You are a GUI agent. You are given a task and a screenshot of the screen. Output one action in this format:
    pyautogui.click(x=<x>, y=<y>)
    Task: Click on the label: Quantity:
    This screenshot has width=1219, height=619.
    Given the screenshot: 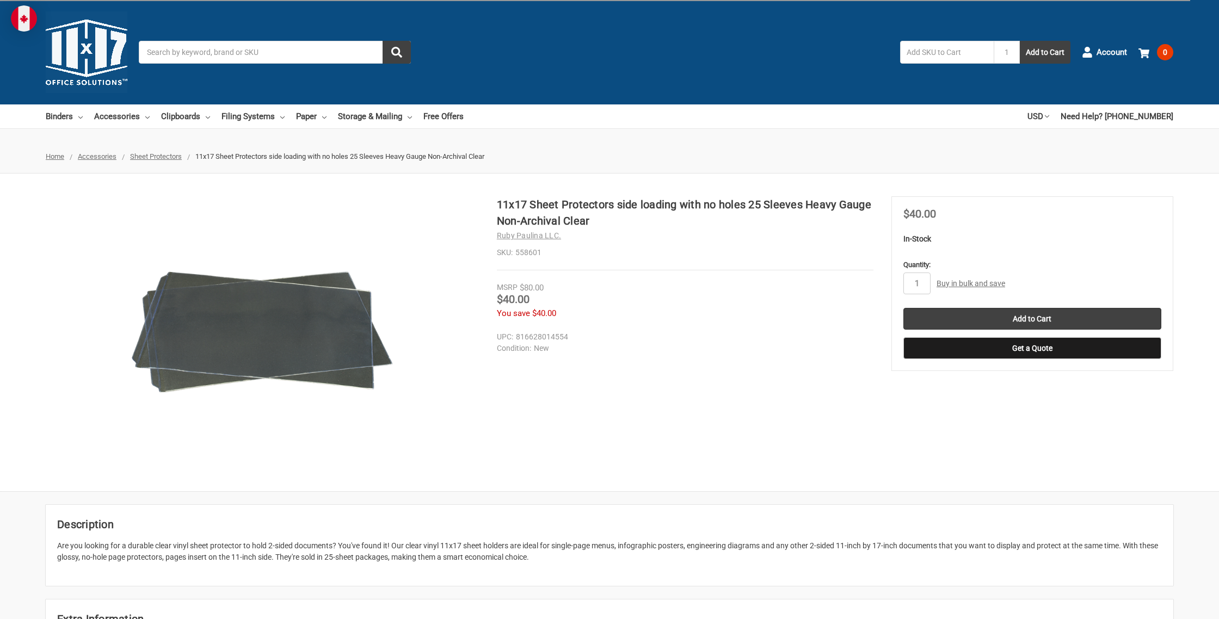 What is the action you would take?
    pyautogui.click(x=1032, y=265)
    